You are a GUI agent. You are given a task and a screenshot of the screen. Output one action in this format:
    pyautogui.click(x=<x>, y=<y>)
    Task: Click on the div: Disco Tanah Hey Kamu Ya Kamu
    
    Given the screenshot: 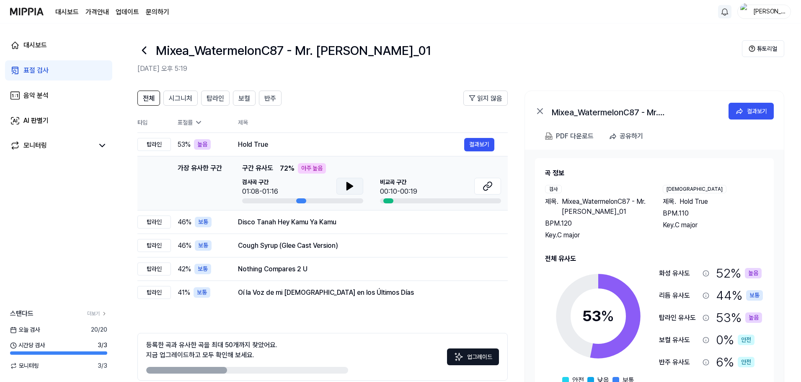 What is the action you would take?
    pyautogui.click(x=366, y=222)
    